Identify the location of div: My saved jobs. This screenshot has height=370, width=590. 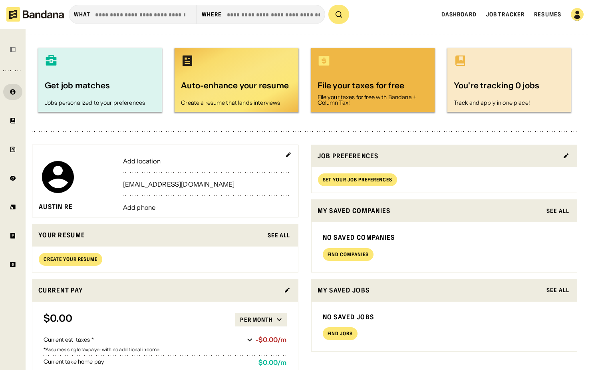
(429, 290).